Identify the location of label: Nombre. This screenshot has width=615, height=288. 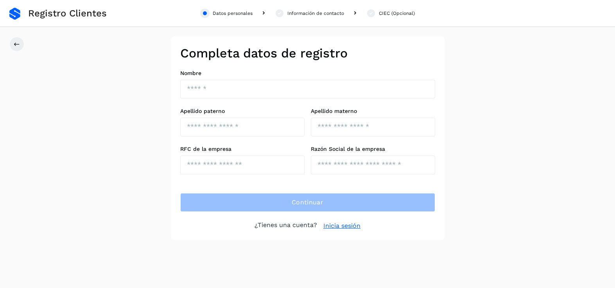
(308, 73).